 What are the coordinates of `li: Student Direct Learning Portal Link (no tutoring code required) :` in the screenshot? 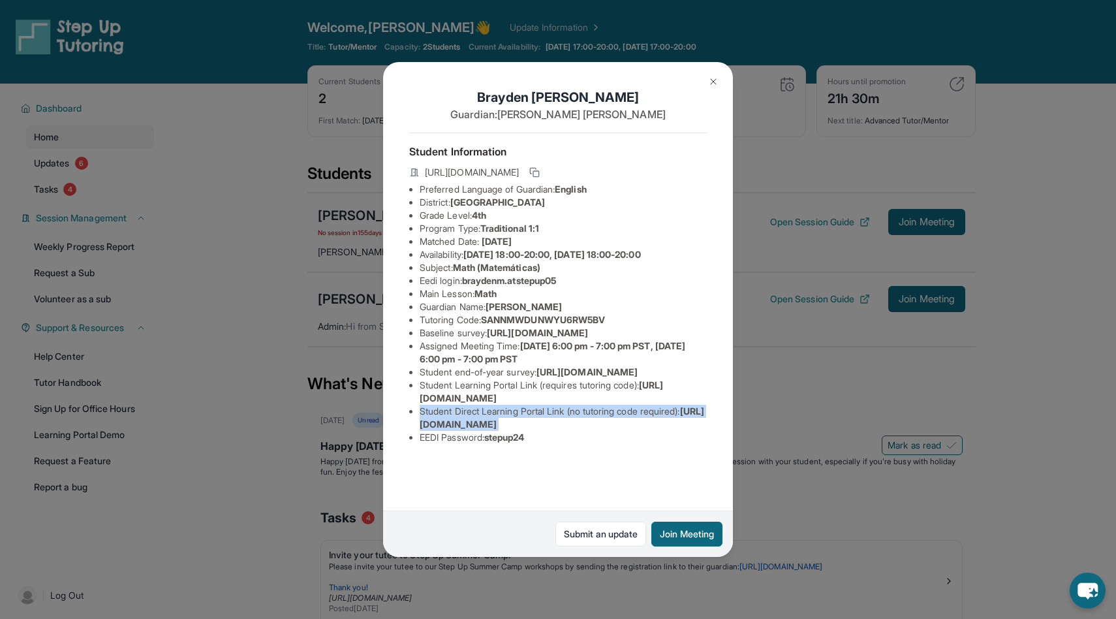 It's located at (563, 418).